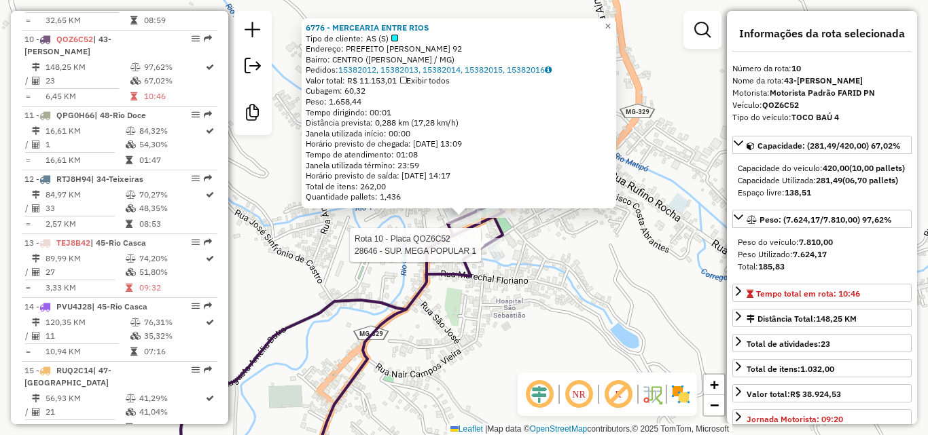 The width and height of the screenshot is (928, 435). Describe the element at coordinates (608, 26) in the screenshot. I see `a: Close popup` at that location.